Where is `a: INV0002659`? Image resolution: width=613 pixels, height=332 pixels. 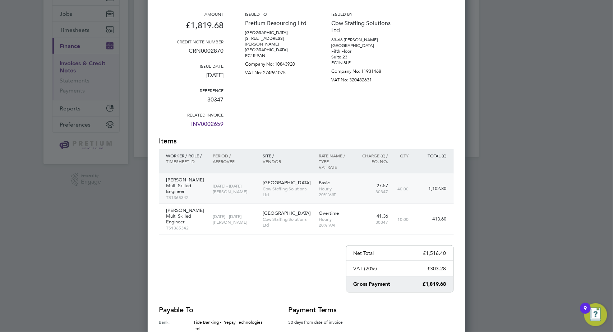
a: INV0002659 is located at coordinates (208, 127).